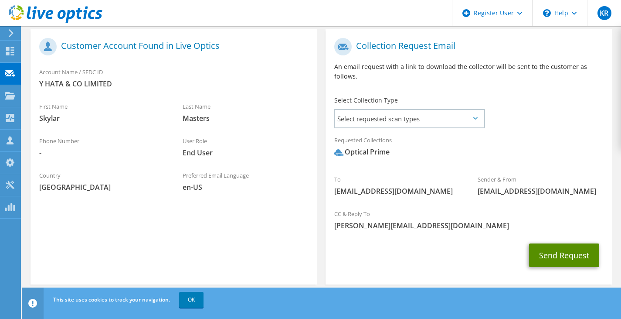 The height and width of the screenshot is (319, 621). Describe the element at coordinates (102, 147) in the screenshot. I see `div: Phone Number` at that location.